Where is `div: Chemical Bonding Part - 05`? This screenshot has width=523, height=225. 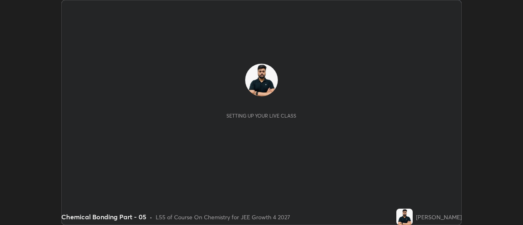
div: Chemical Bonding Part - 05 is located at coordinates (104, 217).